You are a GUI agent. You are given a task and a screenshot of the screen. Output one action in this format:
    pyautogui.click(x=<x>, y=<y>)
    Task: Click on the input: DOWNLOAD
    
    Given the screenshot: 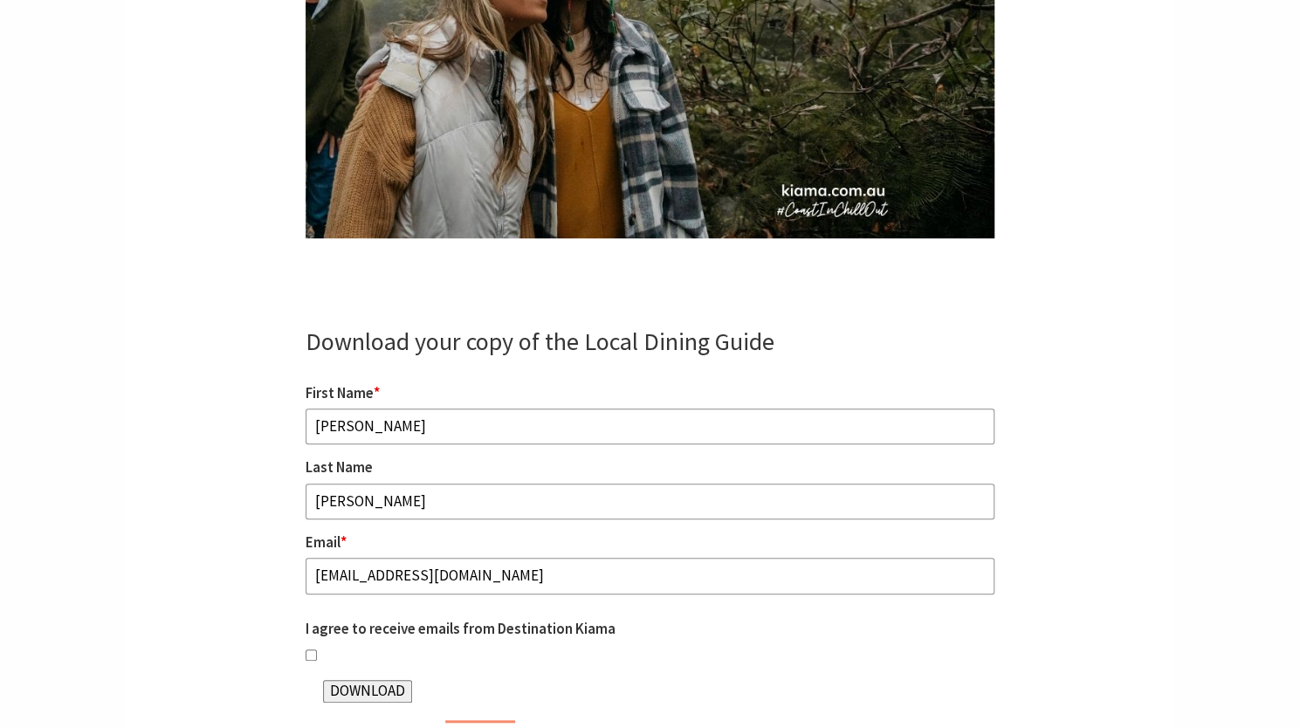 What is the action you would take?
    pyautogui.click(x=368, y=691)
    